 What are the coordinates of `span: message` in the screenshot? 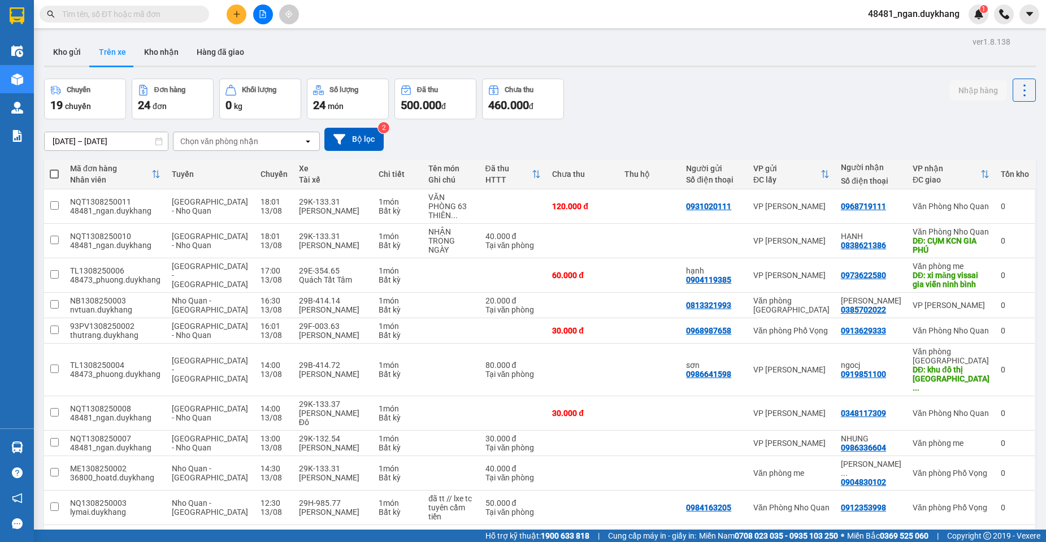 It's located at (17, 523).